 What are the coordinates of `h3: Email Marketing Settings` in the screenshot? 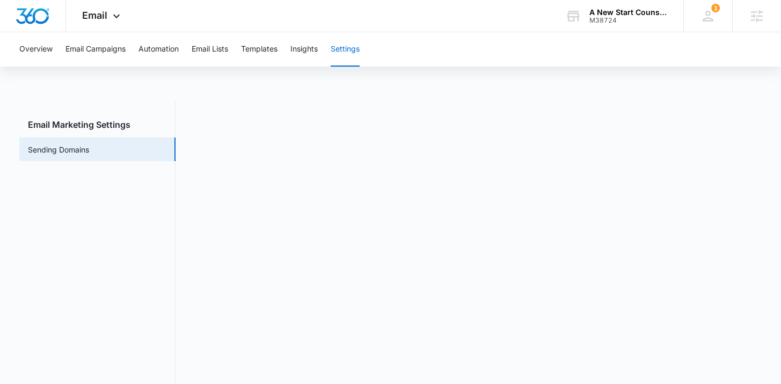 It's located at (97, 125).